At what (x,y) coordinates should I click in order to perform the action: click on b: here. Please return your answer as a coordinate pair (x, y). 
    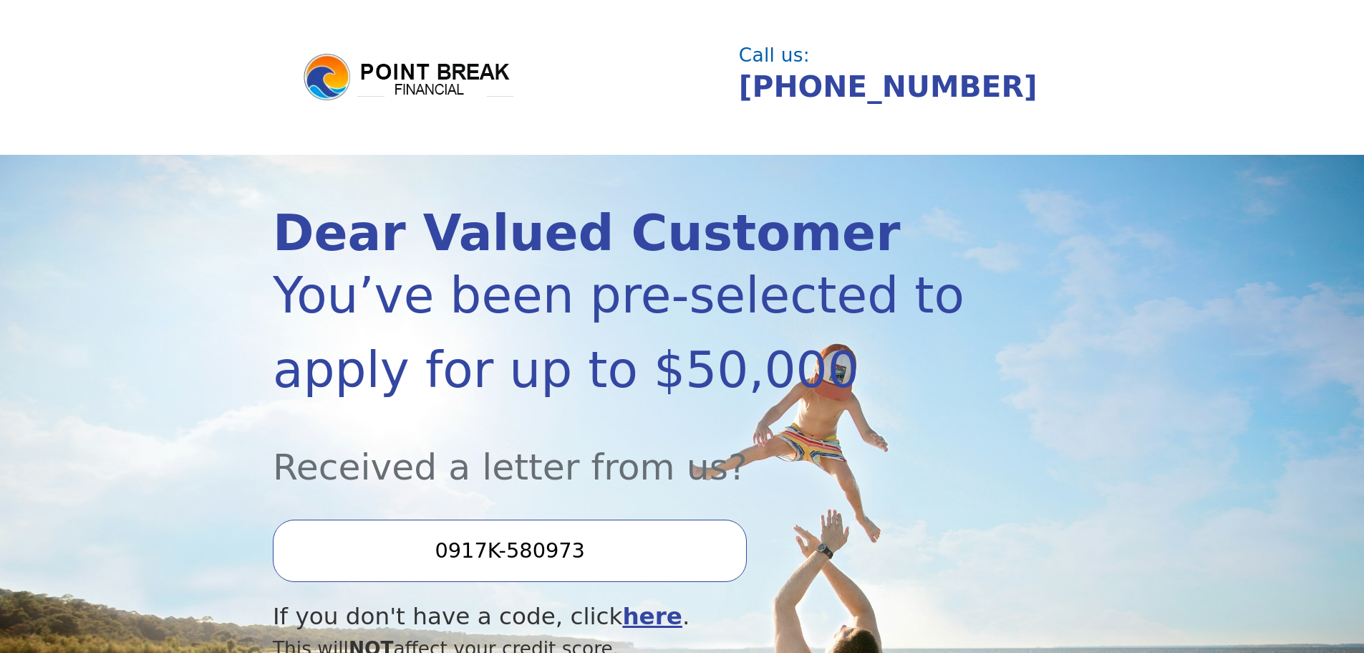
    Looking at the image, I should click on (653, 616).